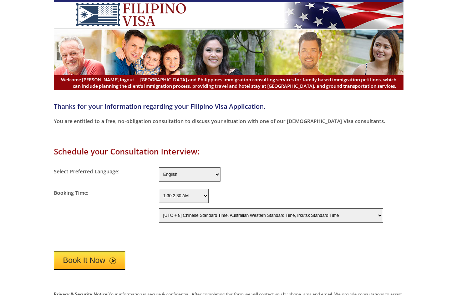 The width and height of the screenshot is (457, 295). Describe the element at coordinates (127, 80) in the screenshot. I see `a: logout` at that location.